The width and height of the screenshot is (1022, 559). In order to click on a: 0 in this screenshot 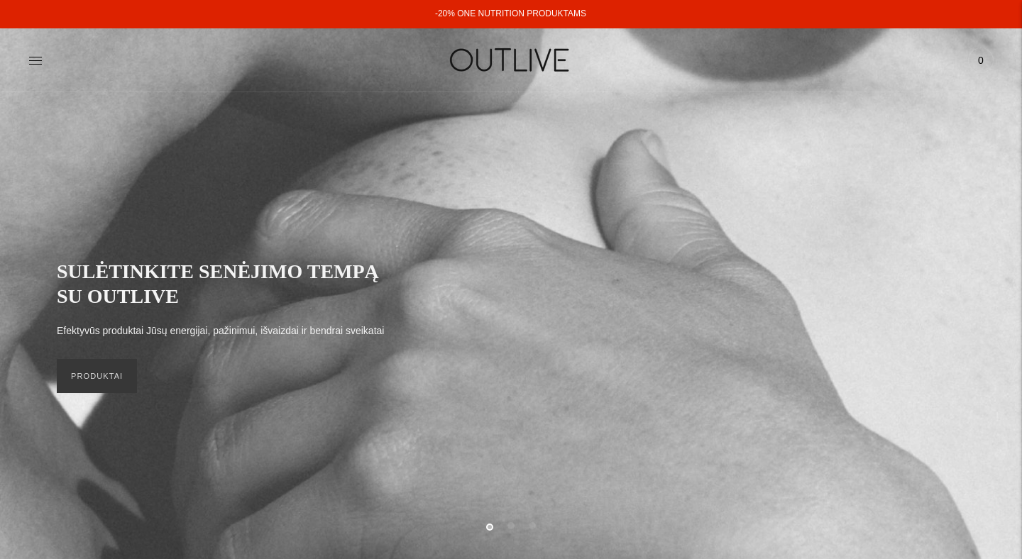, I will do `click(981, 60)`.